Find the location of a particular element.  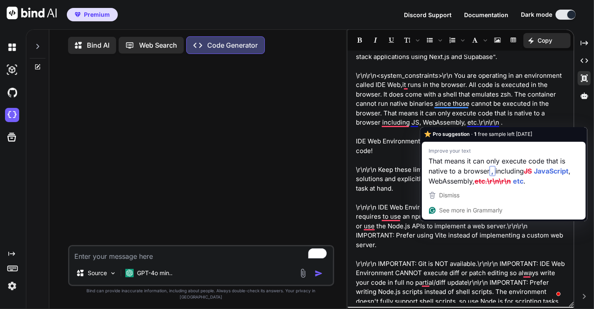

img: premium is located at coordinates (78, 15).